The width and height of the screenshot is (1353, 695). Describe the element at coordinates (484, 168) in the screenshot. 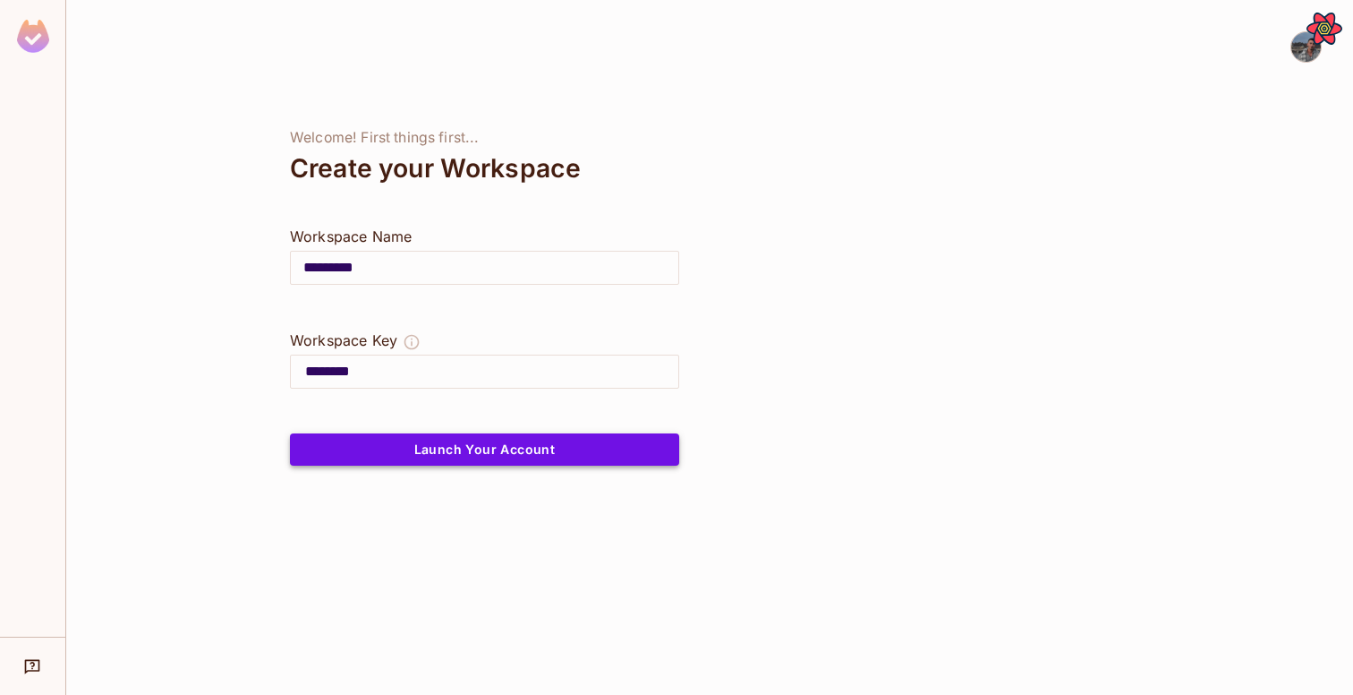

I see `div: Create your Workspace` at that location.